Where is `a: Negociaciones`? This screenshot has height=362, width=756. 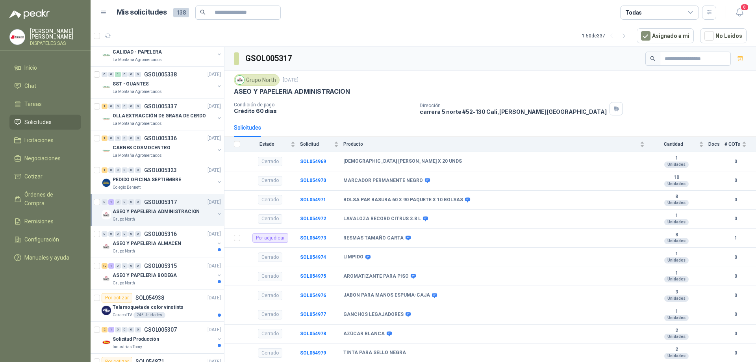 a: Negociaciones is located at coordinates (45, 158).